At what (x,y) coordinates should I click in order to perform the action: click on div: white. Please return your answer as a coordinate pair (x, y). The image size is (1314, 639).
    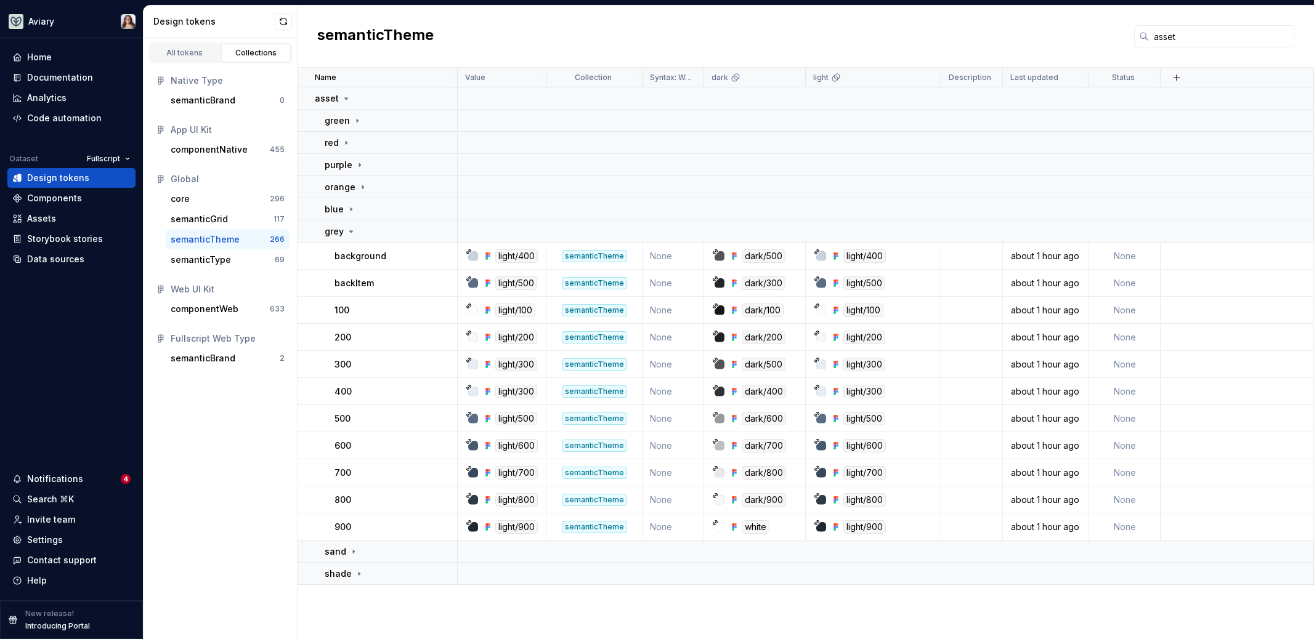
    Looking at the image, I should click on (755, 527).